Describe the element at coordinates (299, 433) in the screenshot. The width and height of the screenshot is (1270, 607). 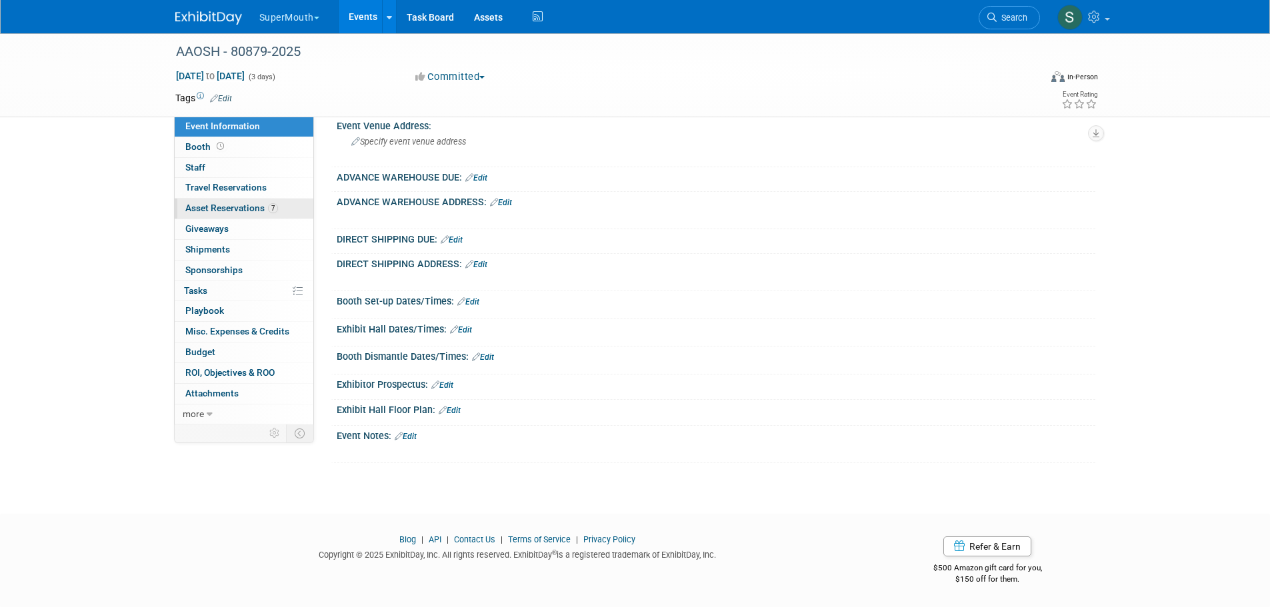
I see `td: Toggle Event Tabs` at that location.